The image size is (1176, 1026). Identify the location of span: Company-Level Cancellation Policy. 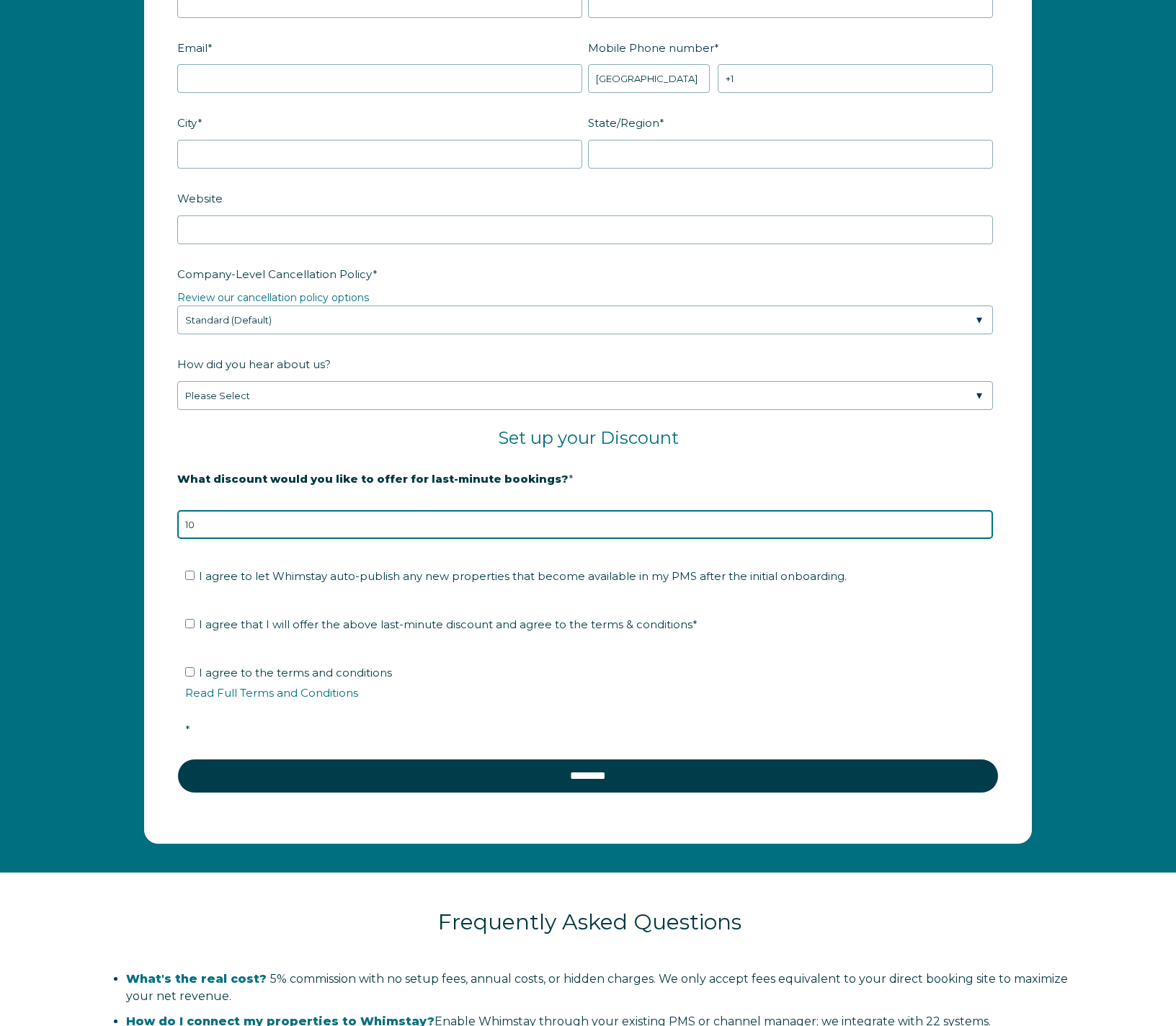
(275, 274).